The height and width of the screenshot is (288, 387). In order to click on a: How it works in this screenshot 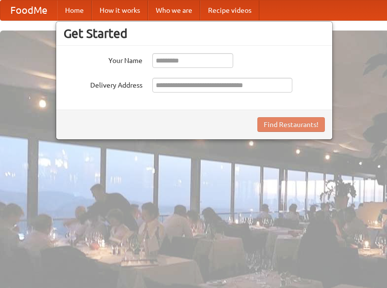, I will do `click(120, 10)`.